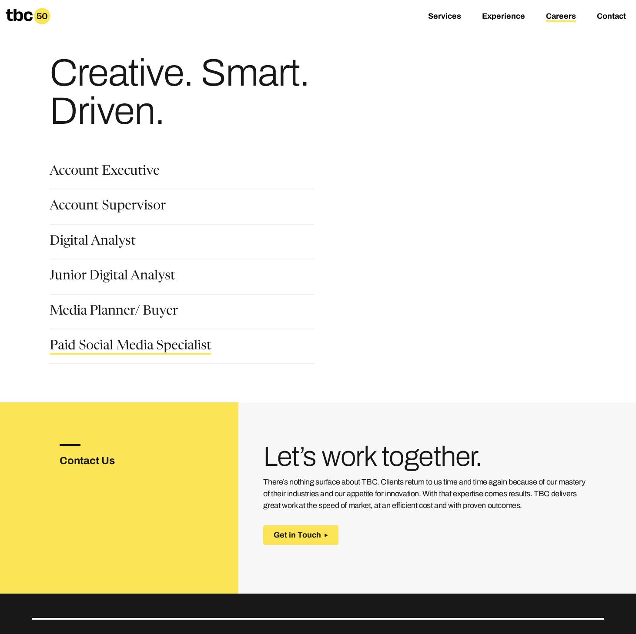 The height and width of the screenshot is (634, 636). What do you see at coordinates (297, 535) in the screenshot?
I see `span: Get in Touch` at bounding box center [297, 535].